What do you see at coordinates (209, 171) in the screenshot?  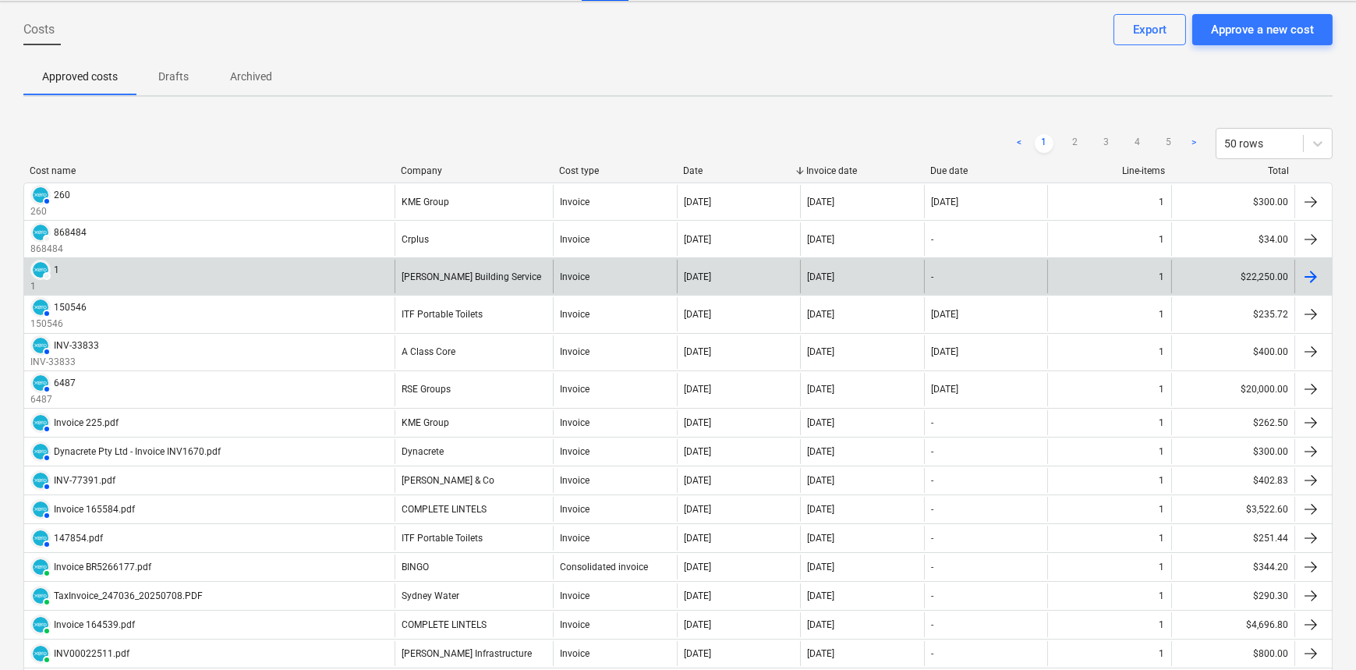 I see `div: Cost name` at bounding box center [209, 171].